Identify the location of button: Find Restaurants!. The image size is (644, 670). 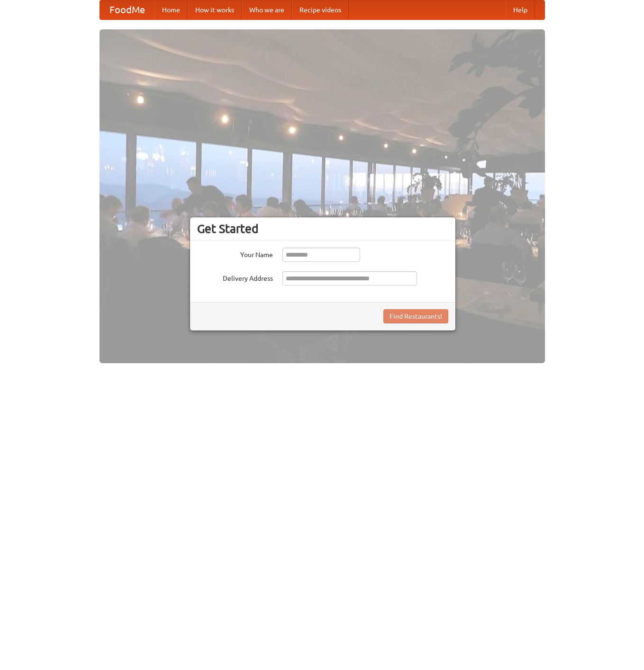
(415, 316).